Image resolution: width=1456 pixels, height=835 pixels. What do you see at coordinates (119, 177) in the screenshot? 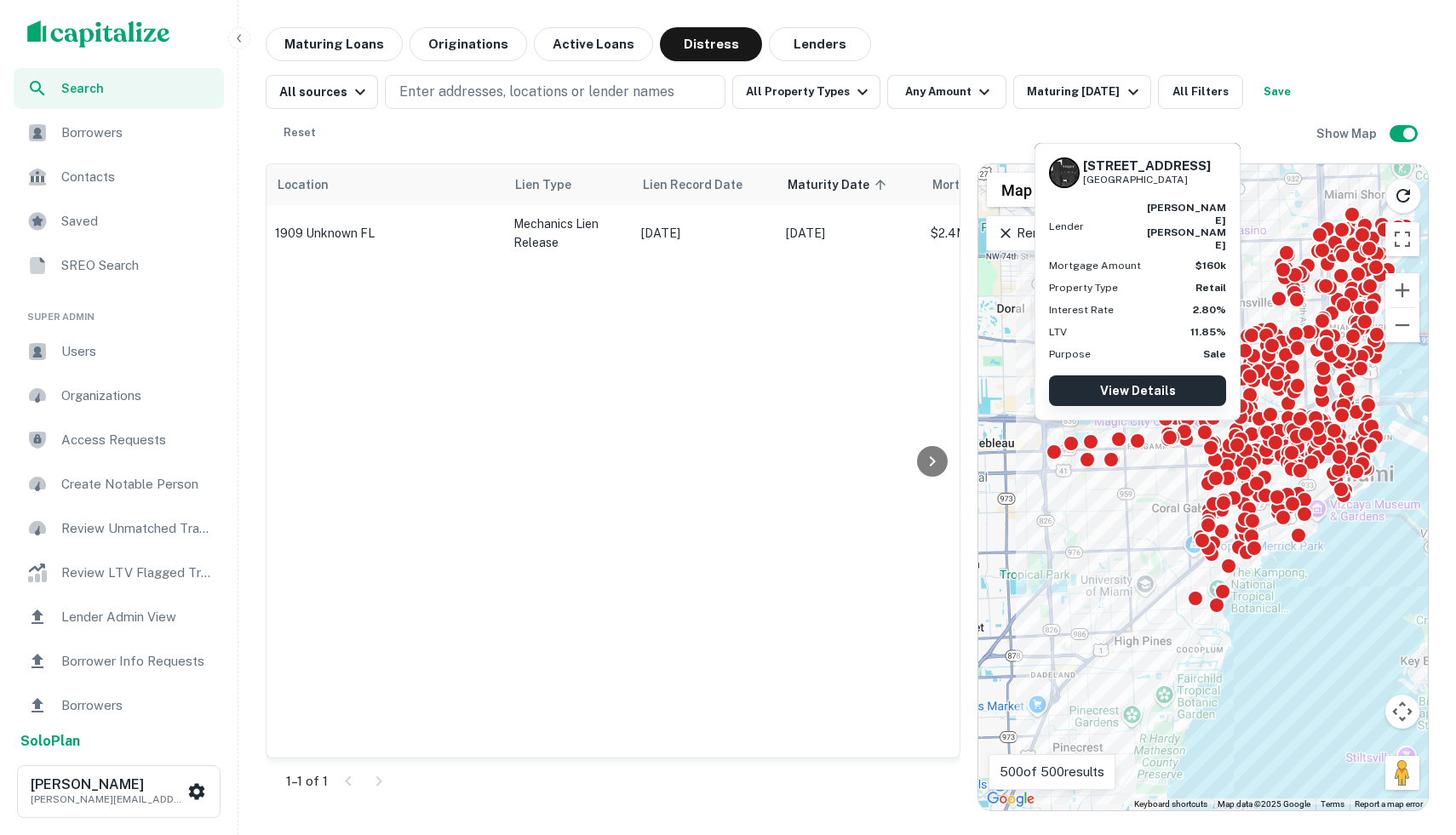
I see `a: Contacts` at bounding box center [119, 177].